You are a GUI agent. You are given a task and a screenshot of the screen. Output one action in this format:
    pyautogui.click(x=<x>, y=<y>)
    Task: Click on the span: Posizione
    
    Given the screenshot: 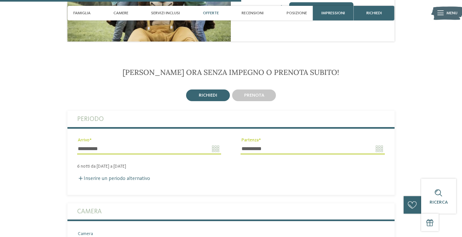 What is the action you would take?
    pyautogui.click(x=297, y=13)
    